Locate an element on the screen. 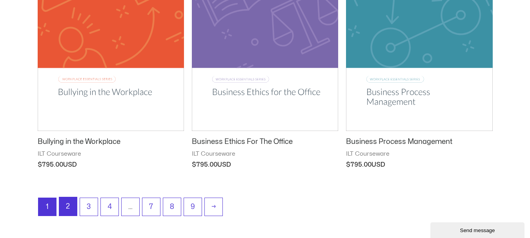 Image resolution: width=530 pixels, height=238 pixels. a: Business Ethics For The Office is located at coordinates (265, 144).